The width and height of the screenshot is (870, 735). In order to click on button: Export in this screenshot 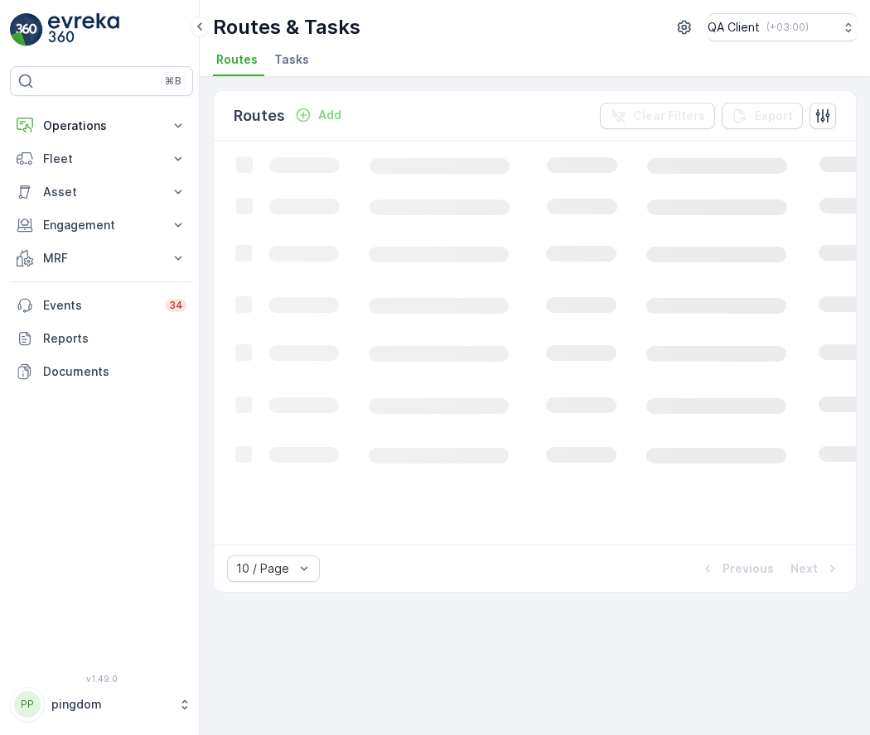, I will do `click(762, 116)`.